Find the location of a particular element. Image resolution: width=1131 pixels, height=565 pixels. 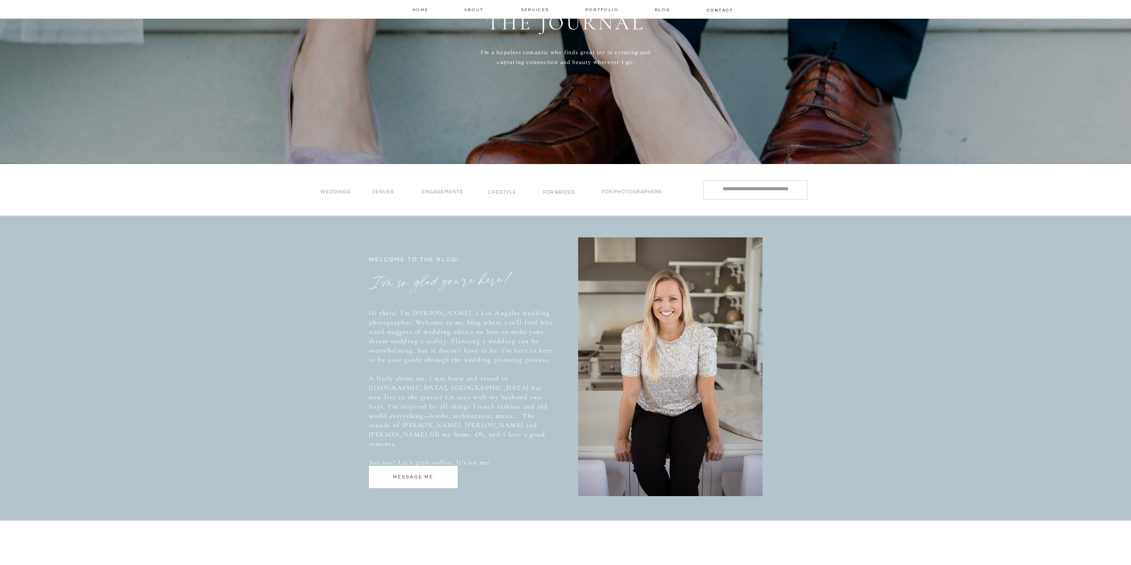

a: services is located at coordinates (536, 9).